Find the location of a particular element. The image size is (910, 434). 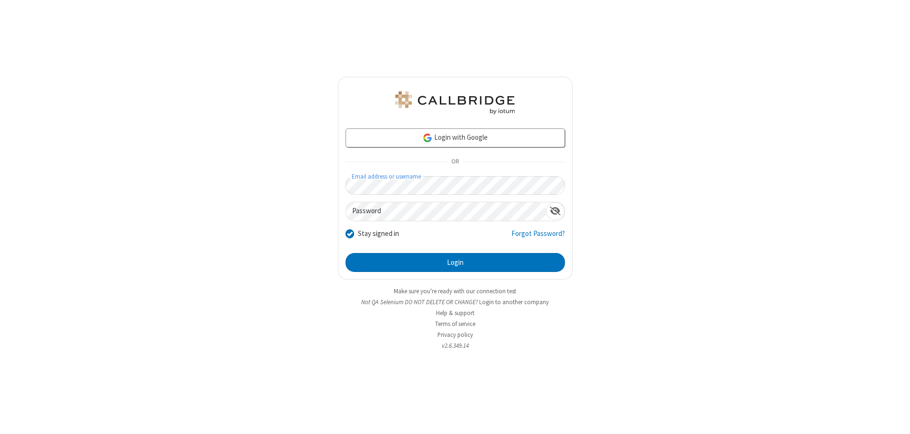

button: Login to another company is located at coordinates (513, 302).